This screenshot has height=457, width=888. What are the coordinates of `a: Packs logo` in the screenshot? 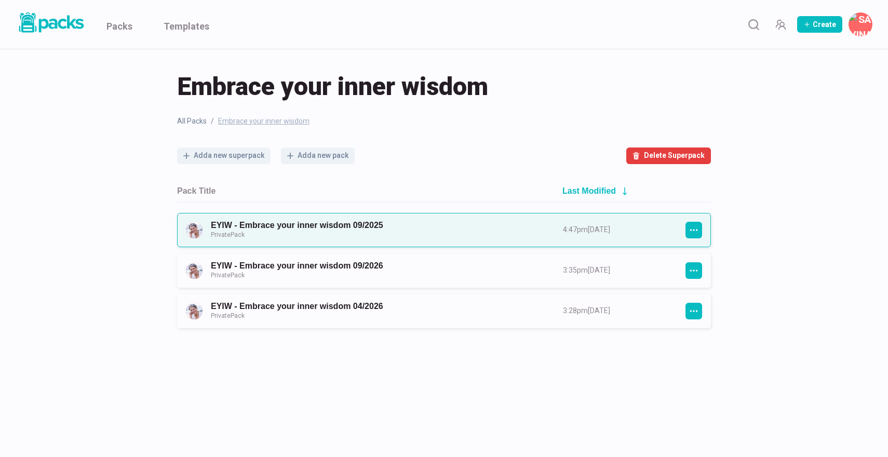 It's located at (50, 24).